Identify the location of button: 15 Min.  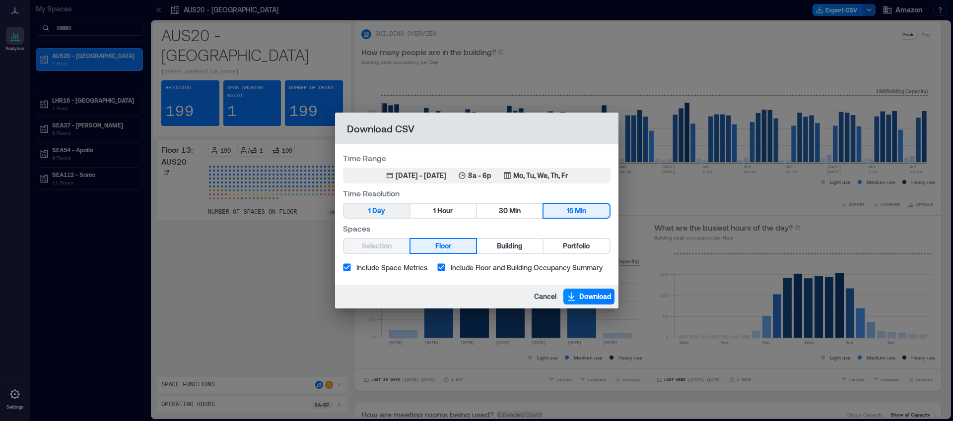
(576, 211).